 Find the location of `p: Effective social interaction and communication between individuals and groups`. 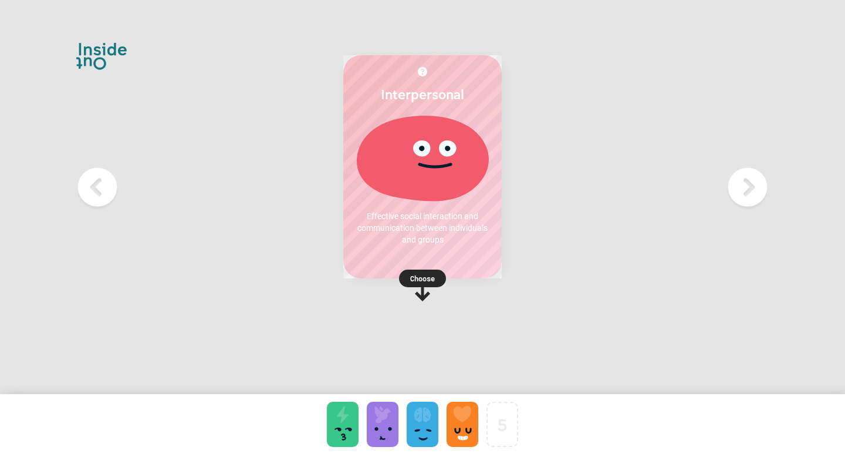

p: Effective social interaction and communication between individuals and groups is located at coordinates (423, 228).